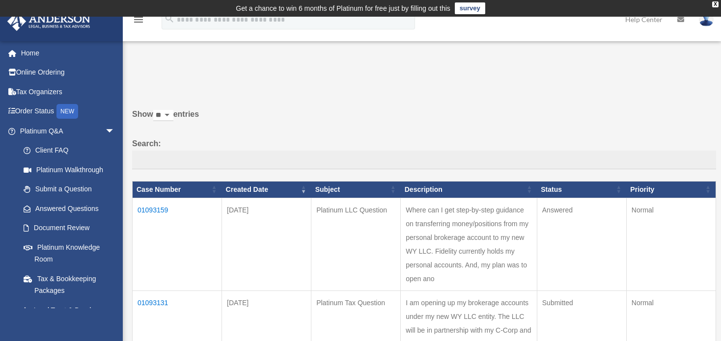  I want to click on a: menu, so click(138, 21).